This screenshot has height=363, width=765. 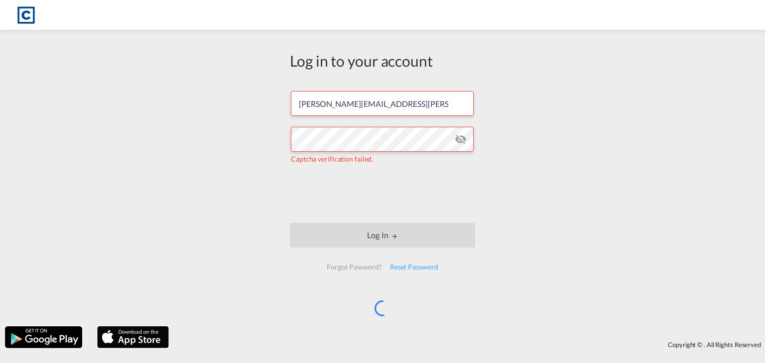 I want to click on img: 1fdb9190129311efbfaf67cbb4249bed.jpeg, so click(x=26, y=15).